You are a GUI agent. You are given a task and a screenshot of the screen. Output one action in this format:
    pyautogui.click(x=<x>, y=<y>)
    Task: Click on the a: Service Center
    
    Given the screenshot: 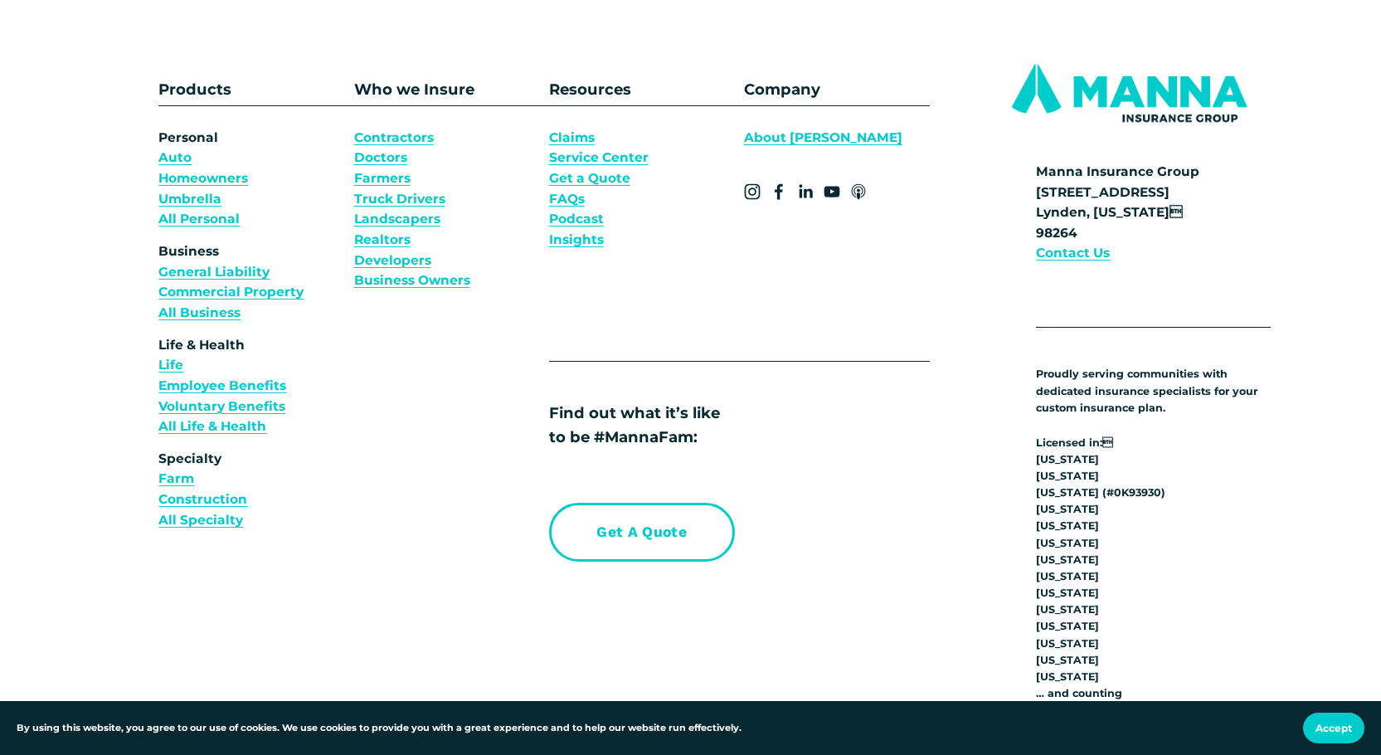 What is the action you would take?
    pyautogui.click(x=599, y=158)
    